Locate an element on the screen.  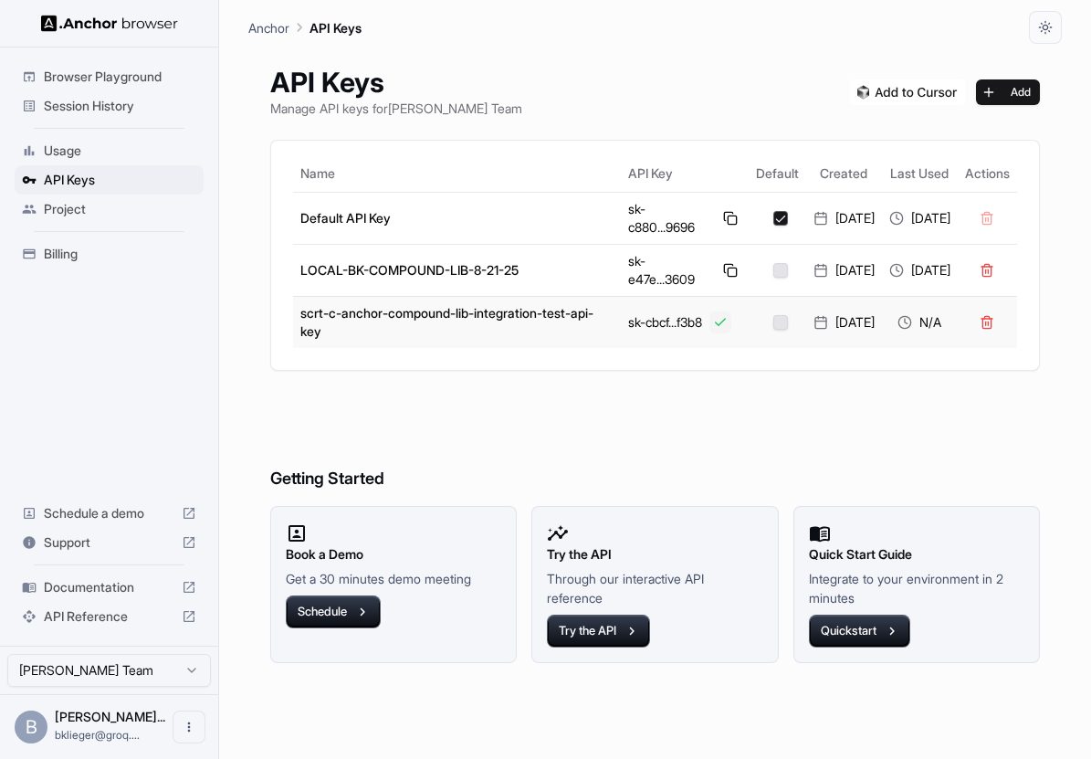
span: API Keys is located at coordinates (120, 180).